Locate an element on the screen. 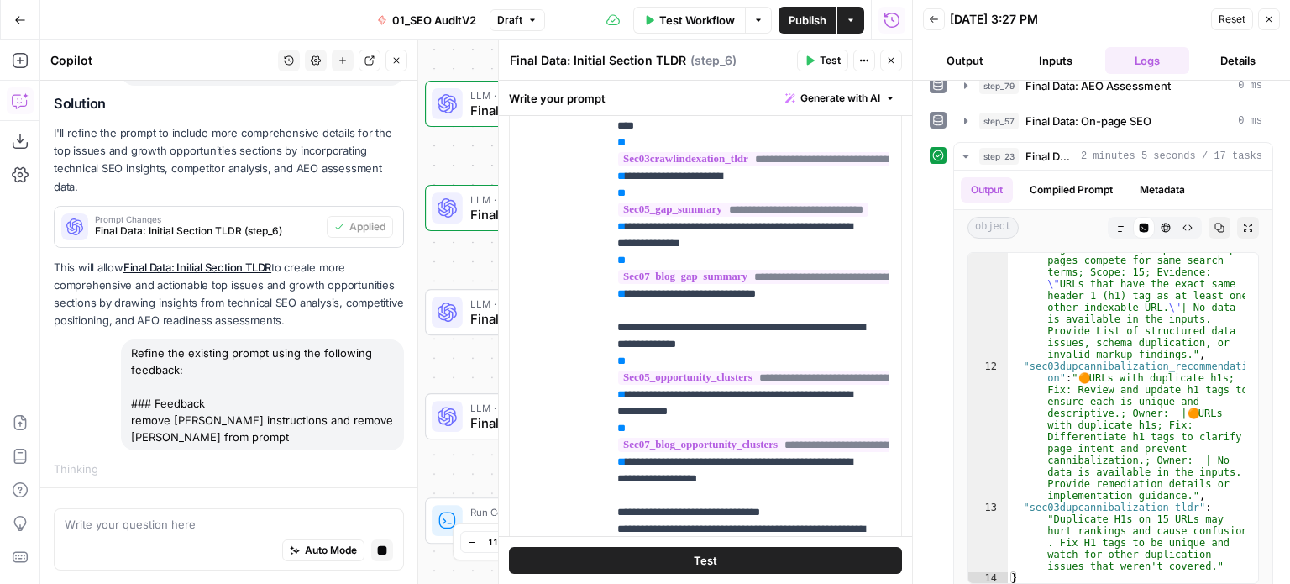 The width and height of the screenshot is (1290, 584). span: Final Data: Initial Section TLDR is located at coordinates (570, 318).